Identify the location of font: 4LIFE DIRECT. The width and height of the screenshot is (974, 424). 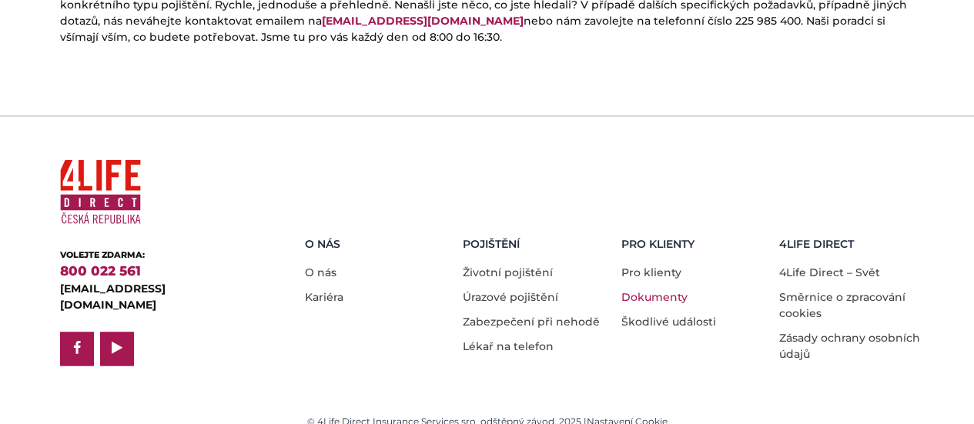
(816, 244).